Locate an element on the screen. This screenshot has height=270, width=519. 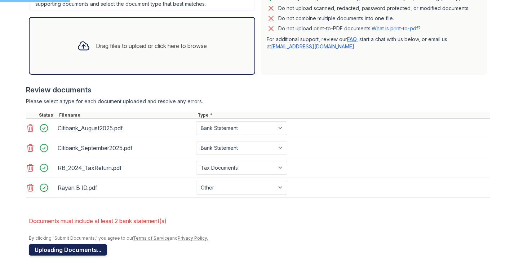
div: RB_2024_TaxReturn.pdf is located at coordinates (125, 168).